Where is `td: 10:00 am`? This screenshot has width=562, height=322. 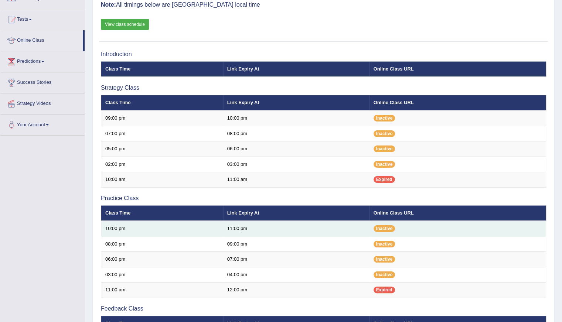
td: 10:00 am is located at coordinates (162, 180).